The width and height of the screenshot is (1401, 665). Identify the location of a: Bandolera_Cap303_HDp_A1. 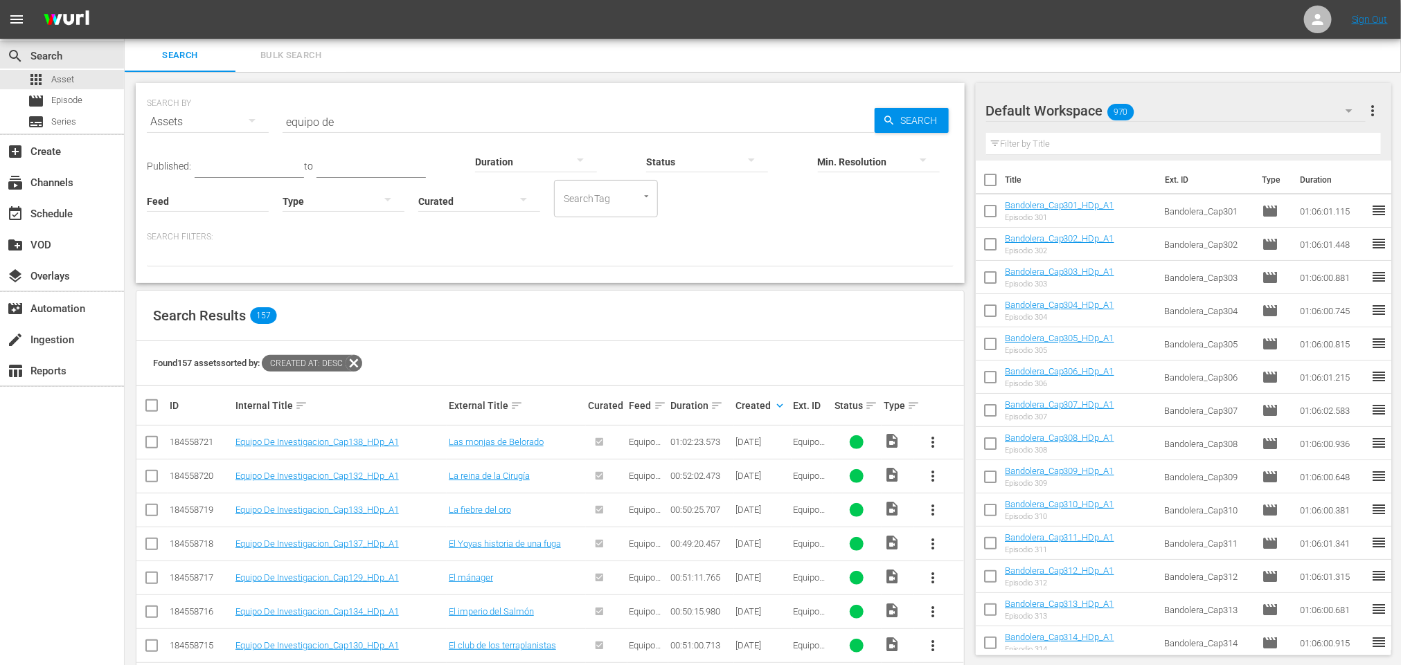
(1060, 271).